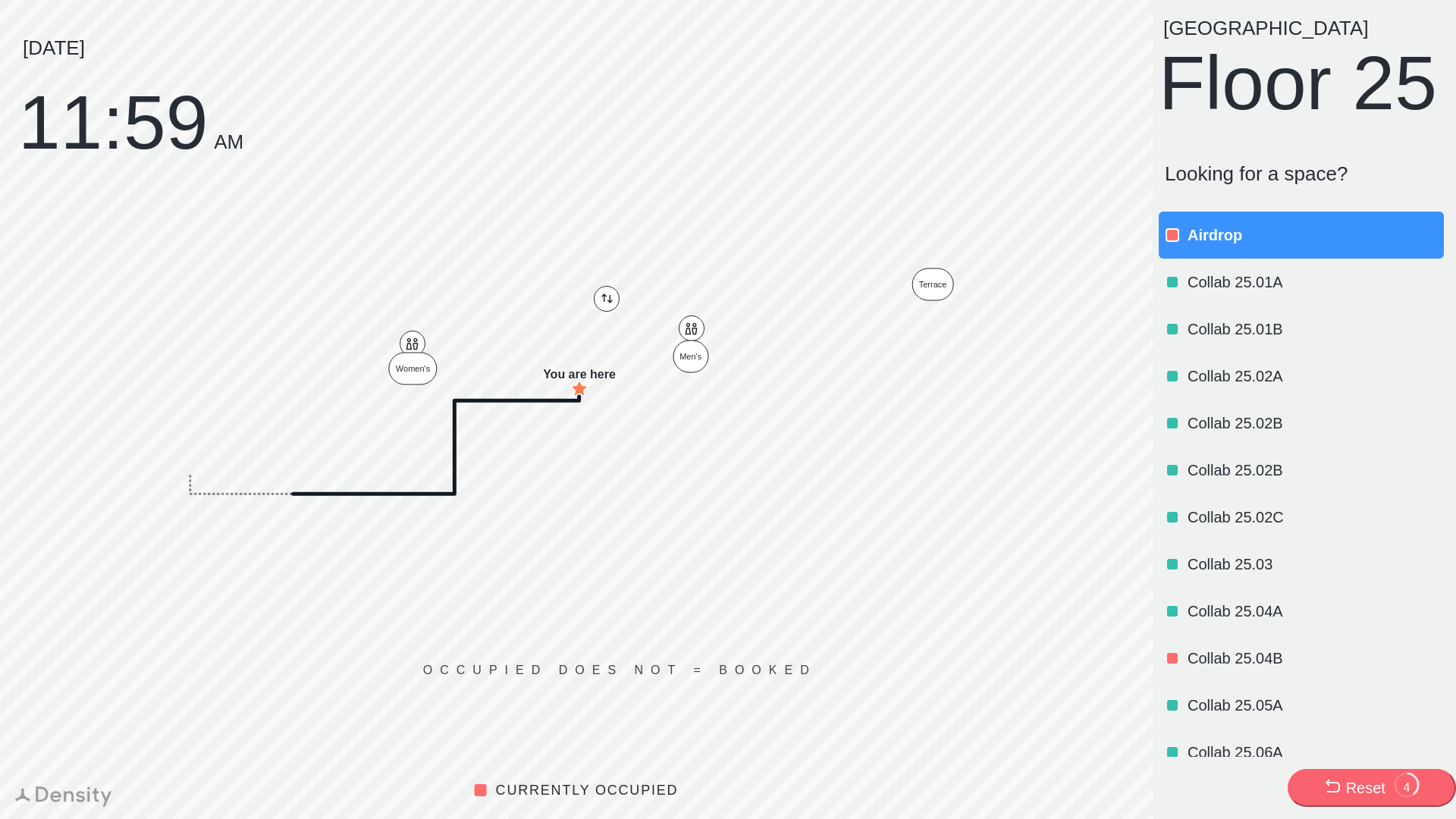 The height and width of the screenshot is (819, 1456). Describe the element at coordinates (1304, 174) in the screenshot. I see `p: Looking for a space?` at that location.